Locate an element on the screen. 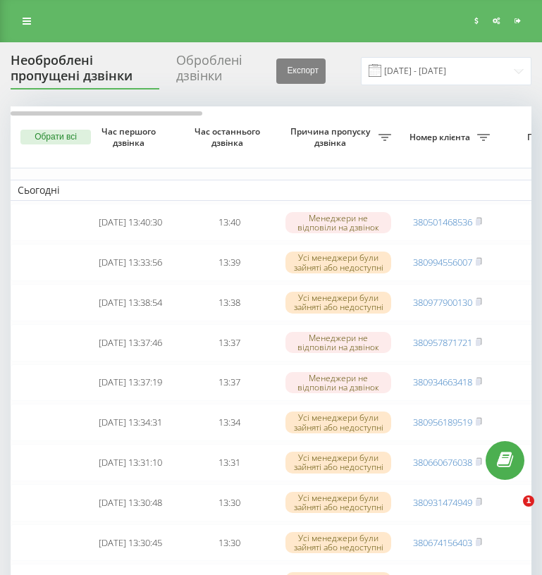  span: 1 is located at coordinates (529, 501).